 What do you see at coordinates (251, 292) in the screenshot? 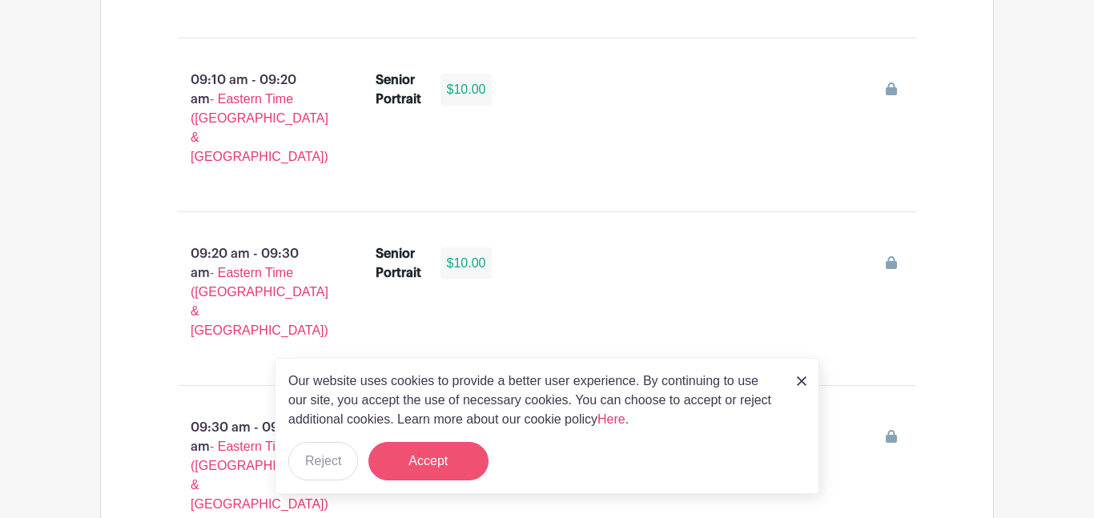
I see `p: 09:20 am - 09:30 am` at bounding box center [251, 292].